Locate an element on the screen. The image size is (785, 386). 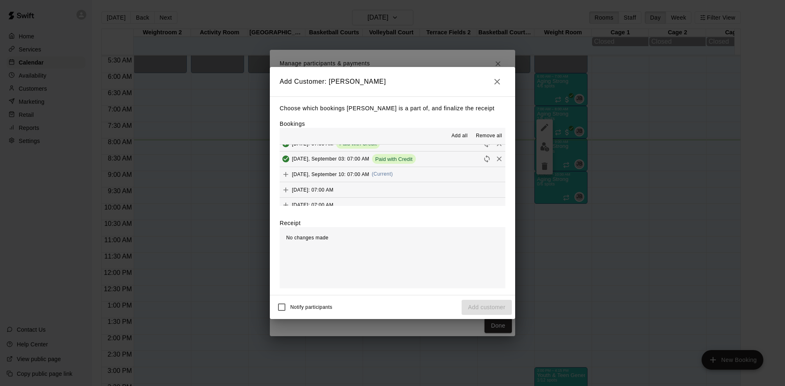
span: Add all is located at coordinates (459, 136).